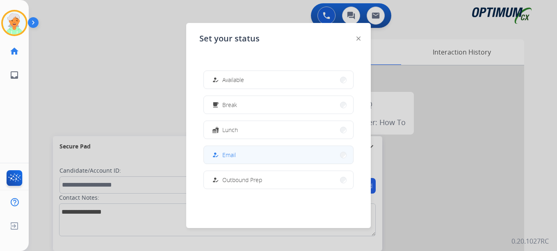 This screenshot has height=251, width=557. What do you see at coordinates (229, 39) in the screenshot?
I see `span: Set your status` at bounding box center [229, 39].